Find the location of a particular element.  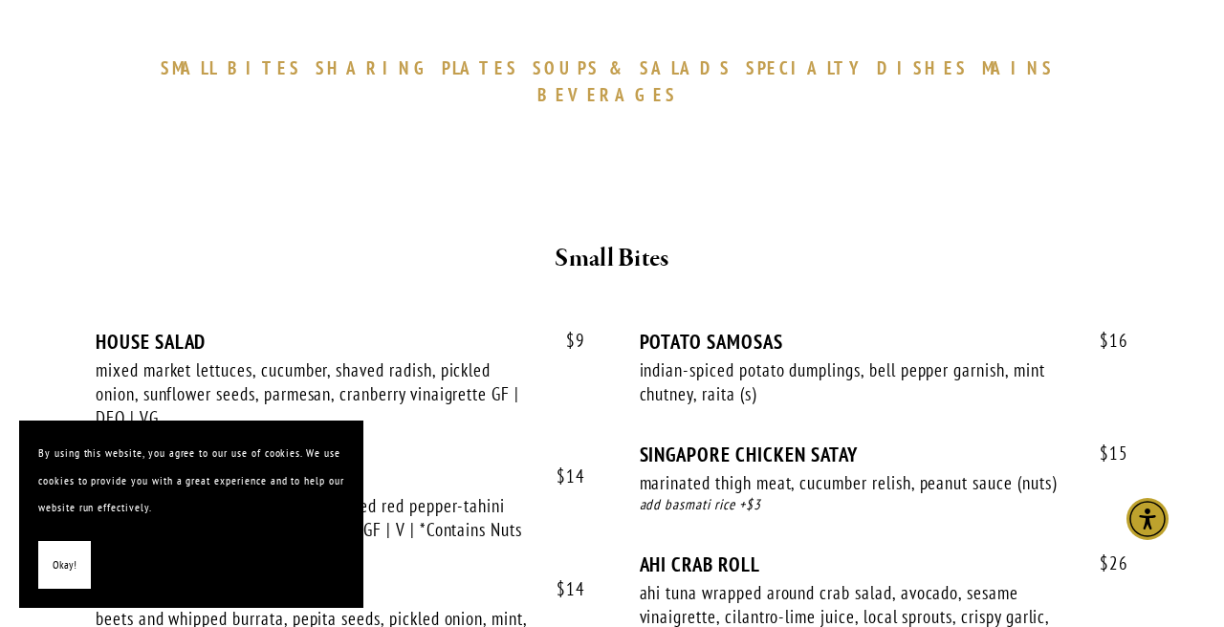

div: AHI CRAB ROLL is located at coordinates (884, 564).